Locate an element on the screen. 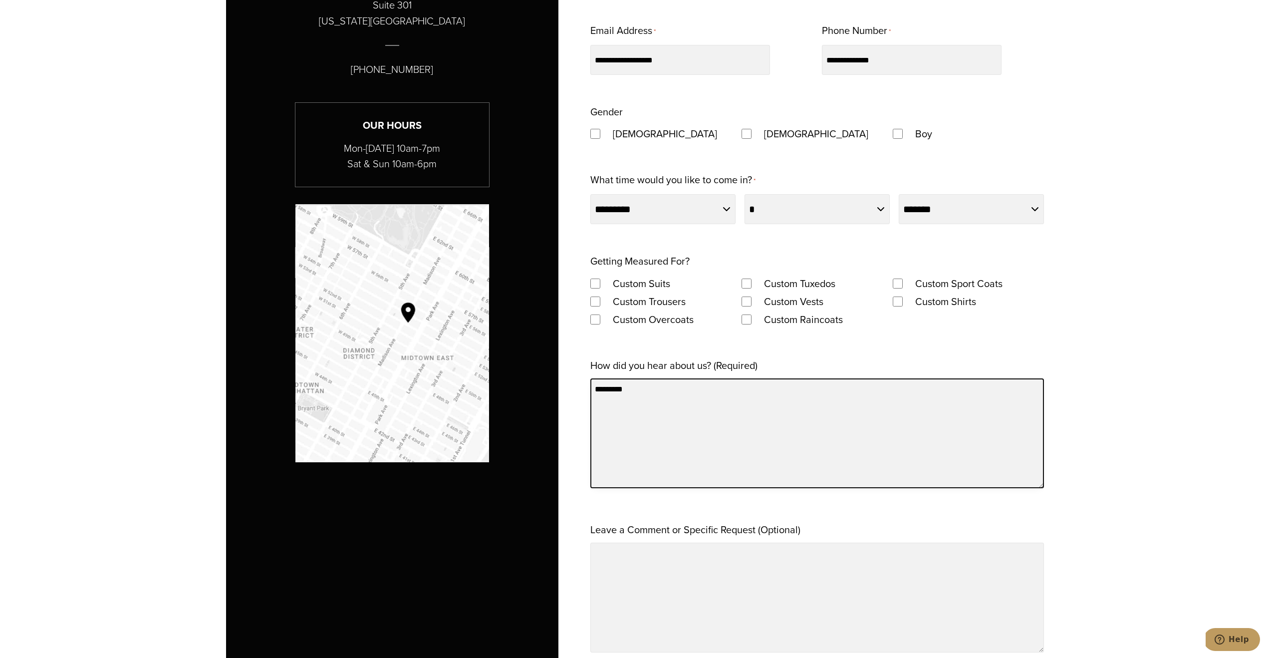  legend: Getting Measured For? is located at coordinates (640, 261).